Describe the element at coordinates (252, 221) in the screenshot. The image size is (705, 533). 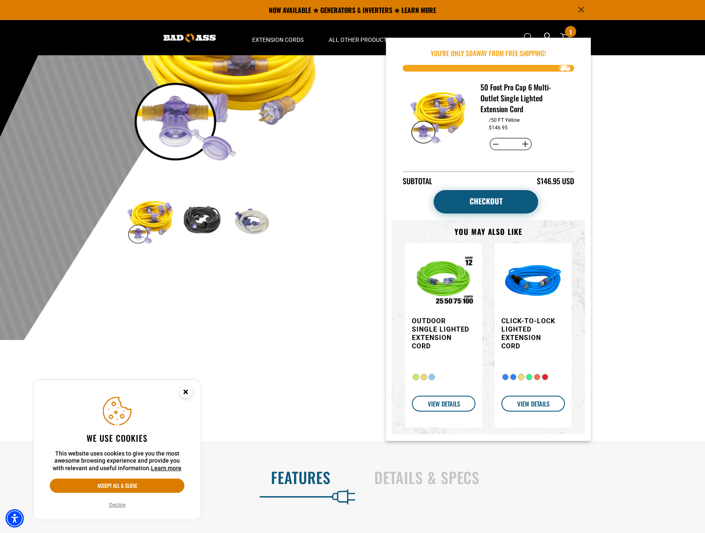
I see `img: white` at that location.